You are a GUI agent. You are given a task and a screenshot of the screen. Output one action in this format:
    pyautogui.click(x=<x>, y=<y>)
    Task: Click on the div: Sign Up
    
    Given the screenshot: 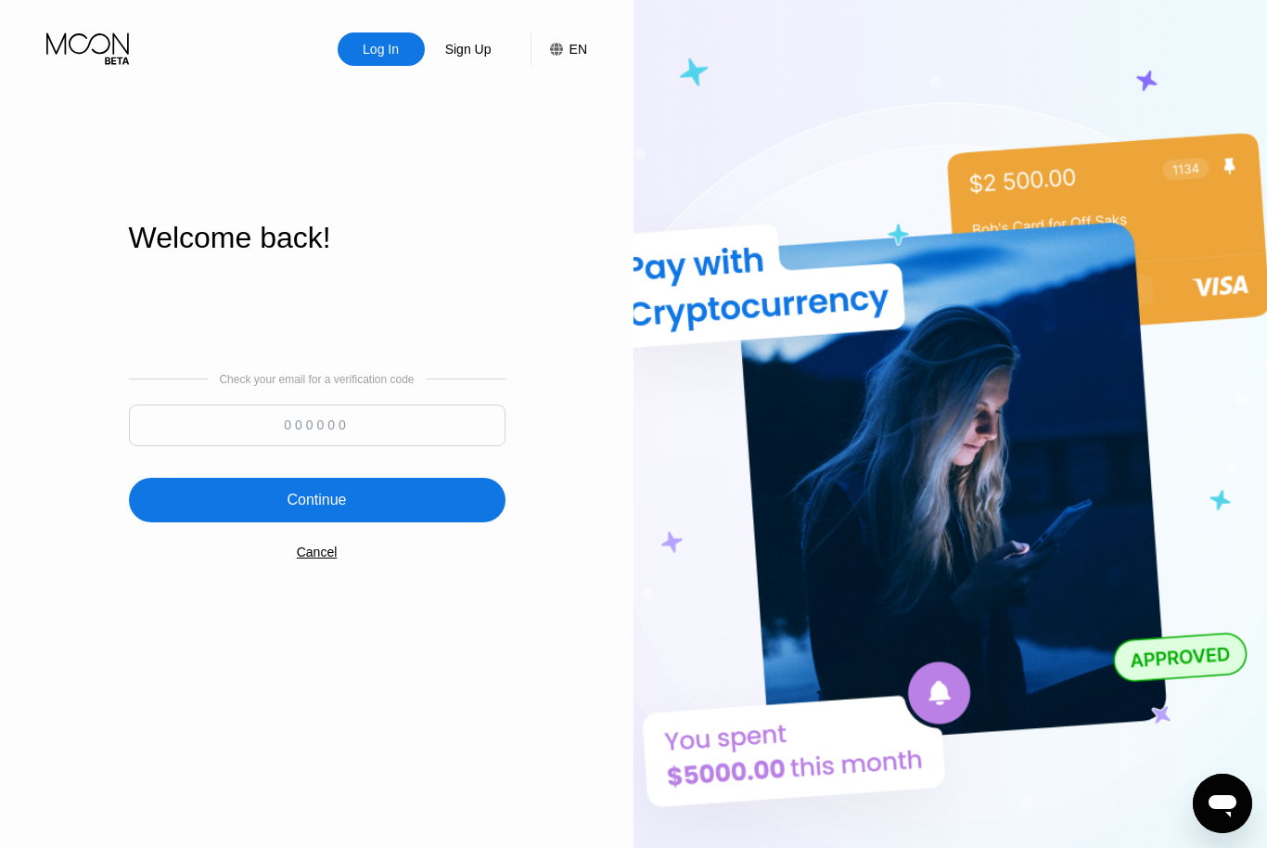 What is the action you would take?
    pyautogui.click(x=468, y=49)
    